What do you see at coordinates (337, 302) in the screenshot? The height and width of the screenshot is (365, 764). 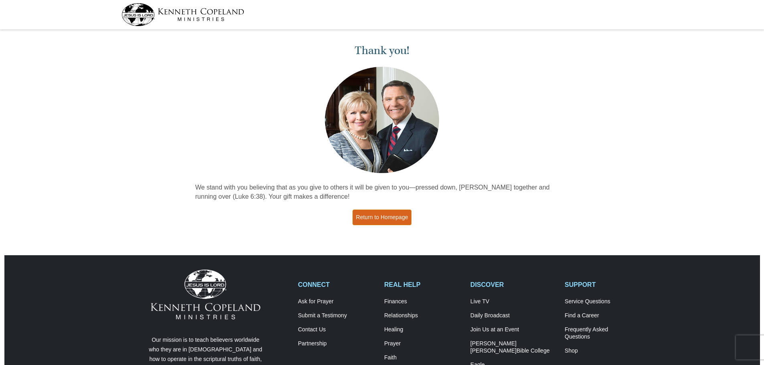 I see `a: Ask for Prayer` at bounding box center [337, 302].